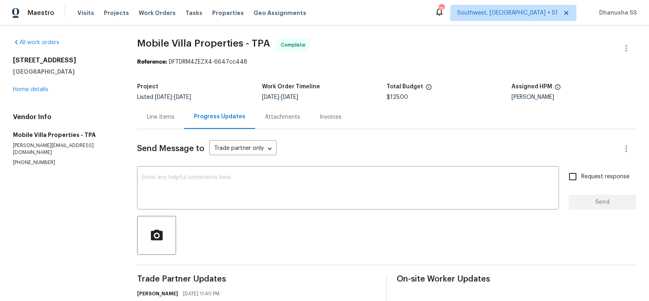 This screenshot has width=649, height=301. I want to click on a: Home details, so click(30, 90).